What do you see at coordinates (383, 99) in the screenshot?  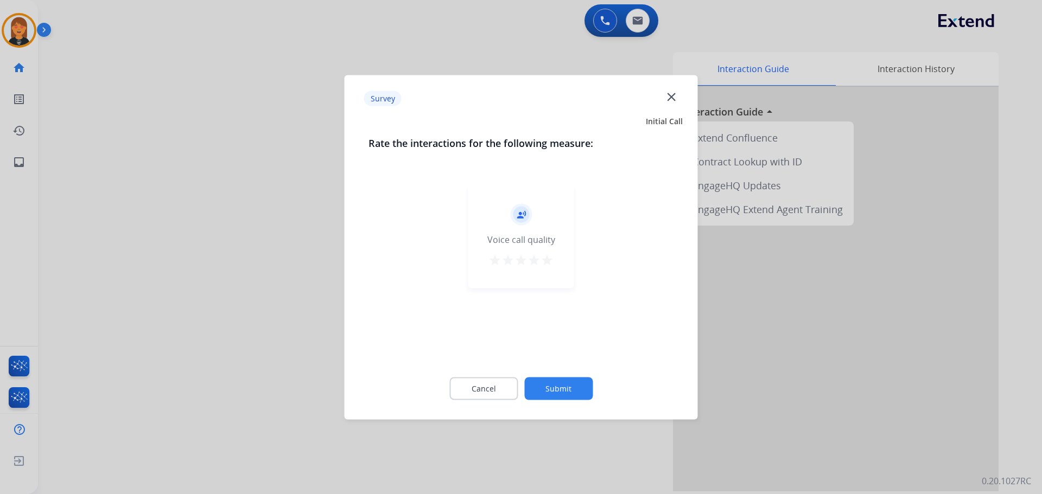 I see `p: Survey` at bounding box center [383, 99].